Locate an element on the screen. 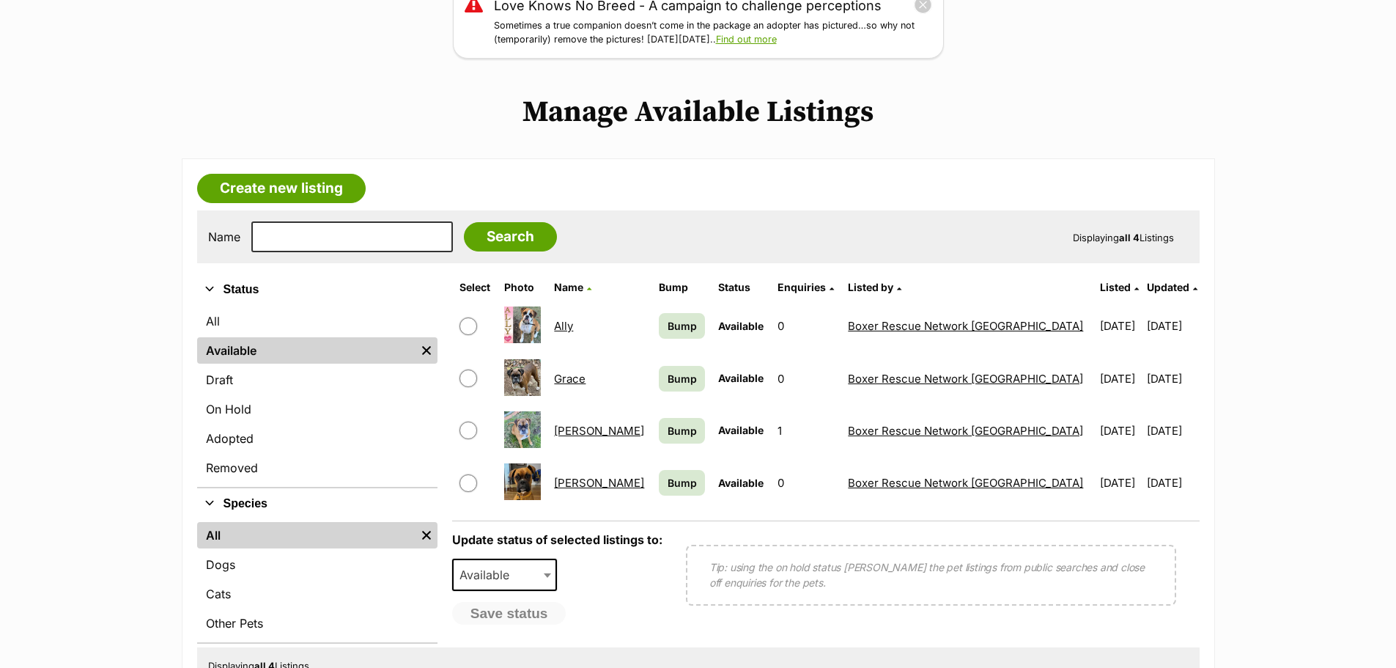 The width and height of the screenshot is (1396, 668). a: Other Pets is located at coordinates (317, 623).